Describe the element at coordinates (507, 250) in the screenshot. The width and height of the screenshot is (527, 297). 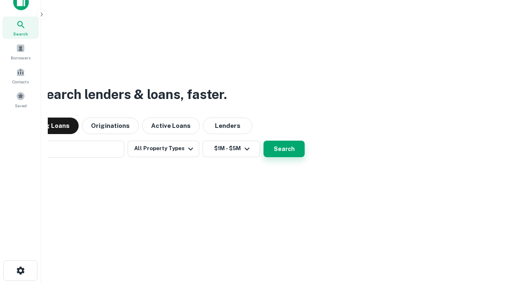
I see `div: Chat Widget` at that location.